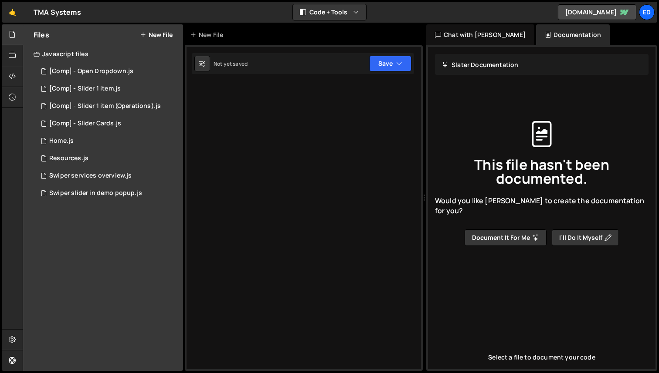 The width and height of the screenshot is (659, 373). Describe the element at coordinates (390, 64) in the screenshot. I see `button: Save` at that location.